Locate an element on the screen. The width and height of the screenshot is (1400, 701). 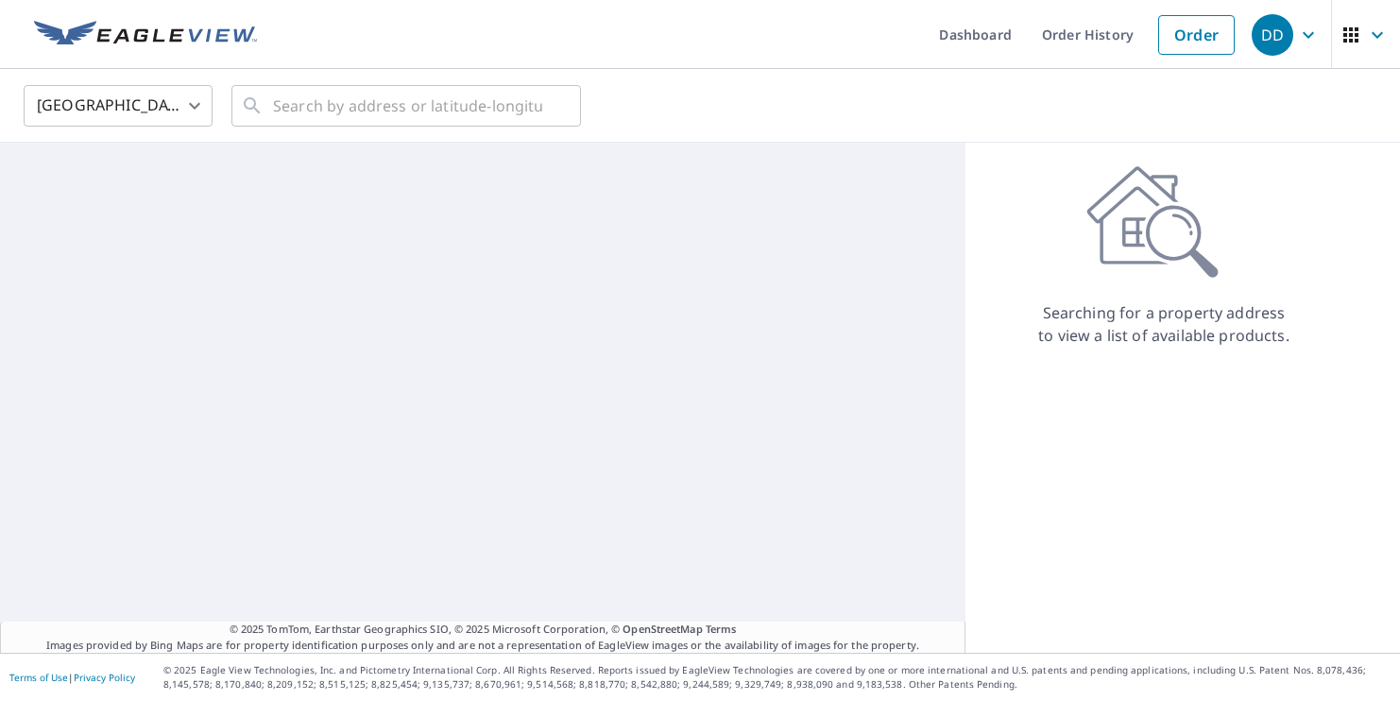
input: Search by address or latitude-longitude is located at coordinates (407, 106).